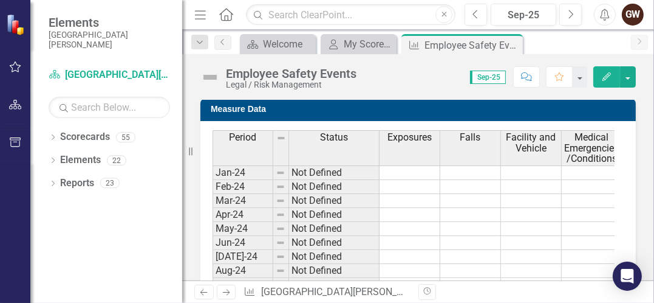 This screenshot has width=654, height=303. What do you see at coordinates (109, 107) in the screenshot?
I see `input: Search Below...` at bounding box center [109, 107].